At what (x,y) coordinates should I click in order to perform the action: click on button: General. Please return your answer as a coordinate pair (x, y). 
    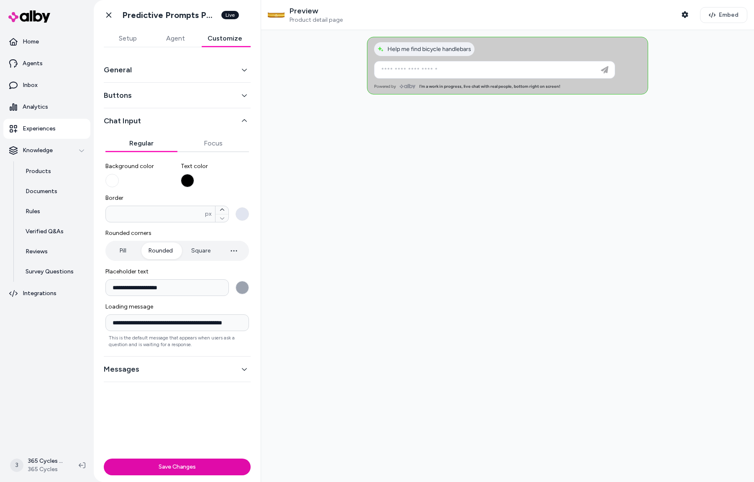
    Looking at the image, I should click on (177, 70).